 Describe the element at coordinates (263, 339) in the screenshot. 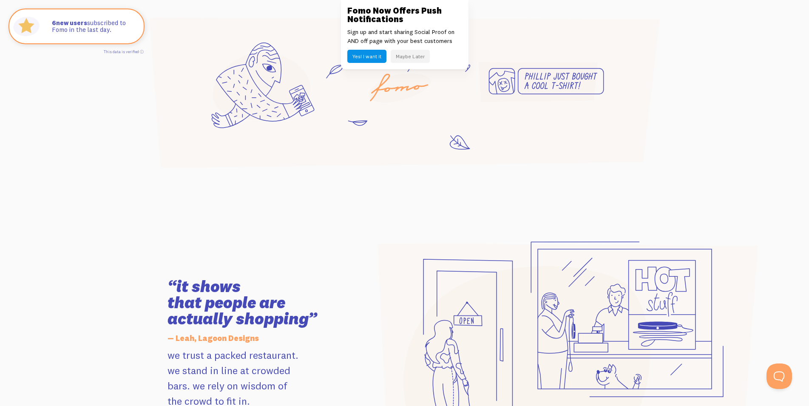

I see `h5: — Leah, Lagoon Designs` at that location.